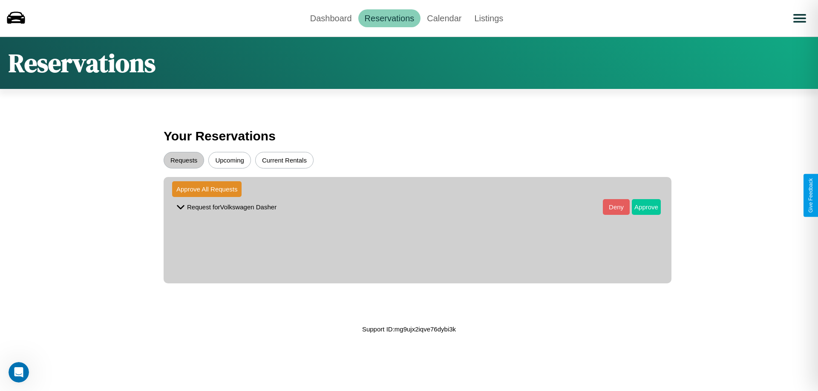 The image size is (818, 391). I want to click on button: Approve, so click(646, 207).